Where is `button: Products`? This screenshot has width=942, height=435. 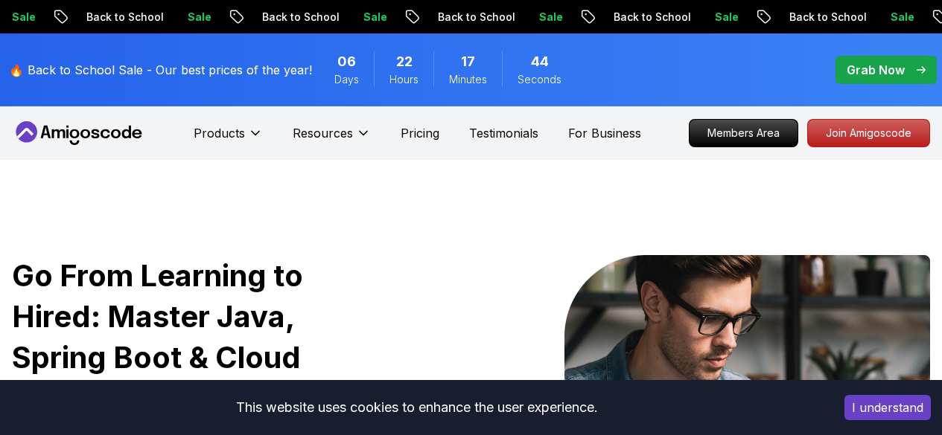 button: Products is located at coordinates (228, 139).